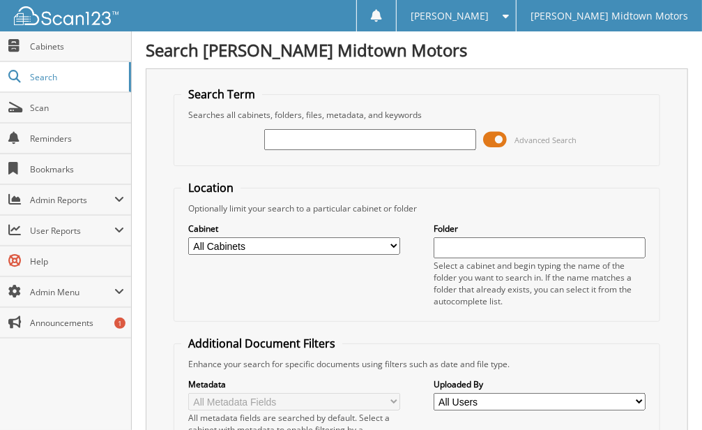 The image size is (702, 430). What do you see at coordinates (545, 140) in the screenshot?
I see `span: Advanced Search` at bounding box center [545, 140].